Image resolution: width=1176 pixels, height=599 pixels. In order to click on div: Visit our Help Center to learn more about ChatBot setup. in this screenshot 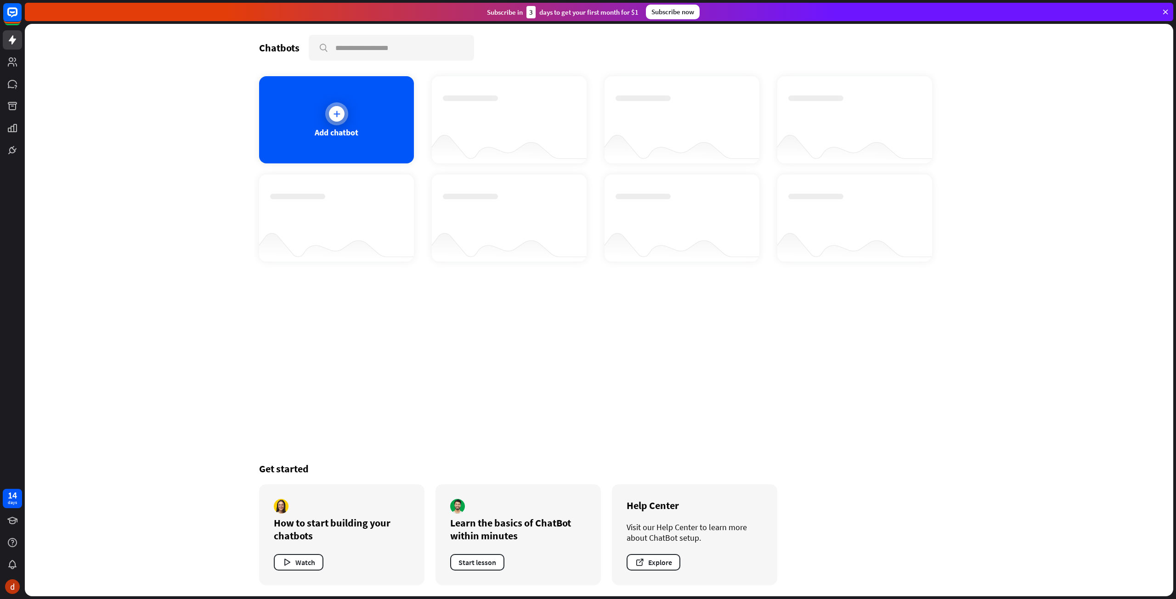, I will do `click(694, 533)`.